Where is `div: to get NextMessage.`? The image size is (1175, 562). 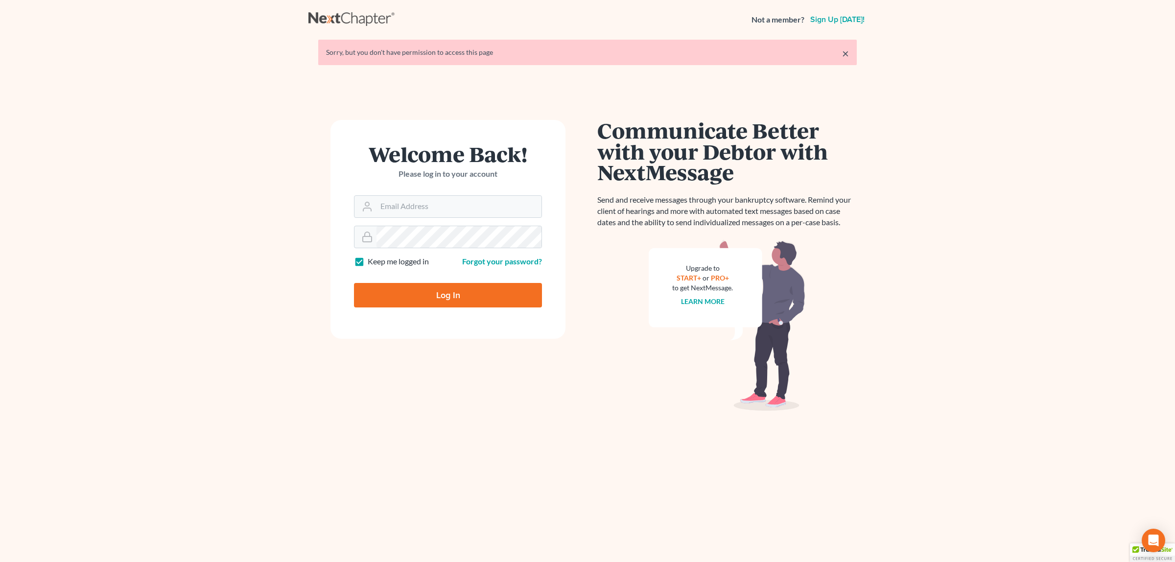 div: to get NextMessage. is located at coordinates (703, 288).